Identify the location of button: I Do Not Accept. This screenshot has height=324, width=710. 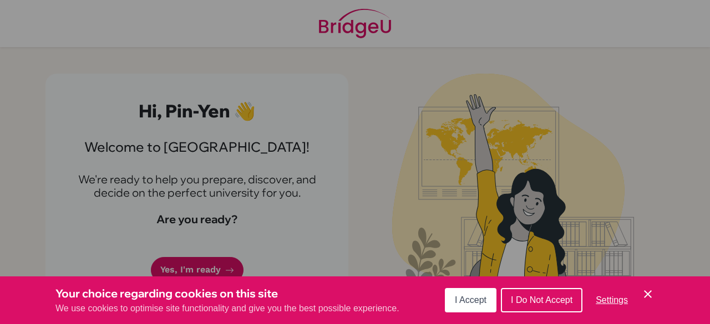
(541, 300).